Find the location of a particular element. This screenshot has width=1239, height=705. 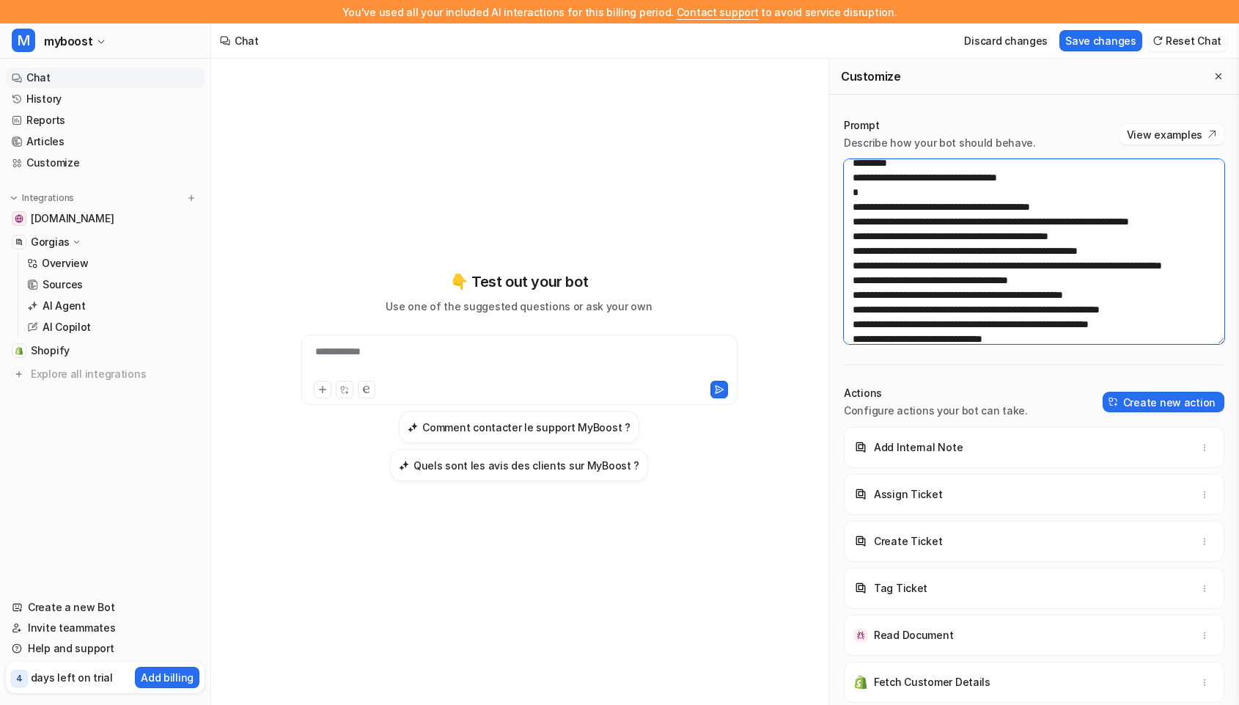

p: Create Ticket is located at coordinates (908, 541).